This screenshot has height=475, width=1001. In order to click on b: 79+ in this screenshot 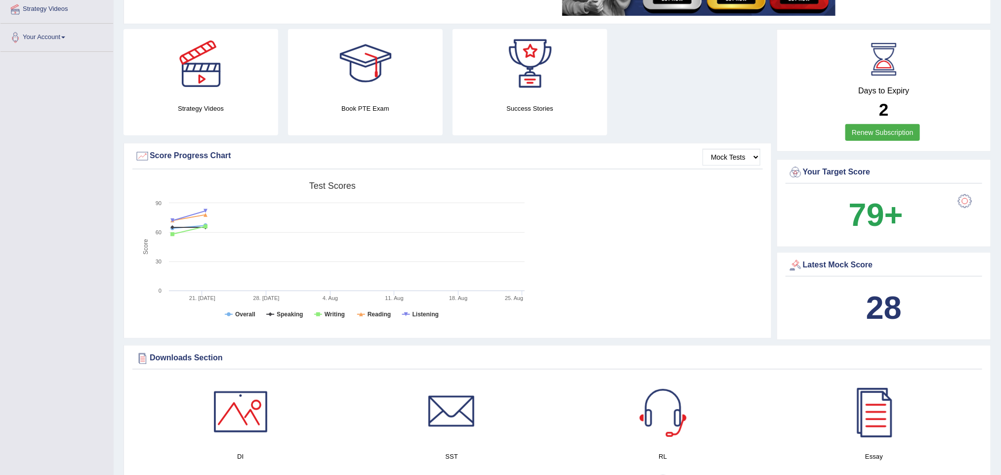, I will do `click(876, 214)`.